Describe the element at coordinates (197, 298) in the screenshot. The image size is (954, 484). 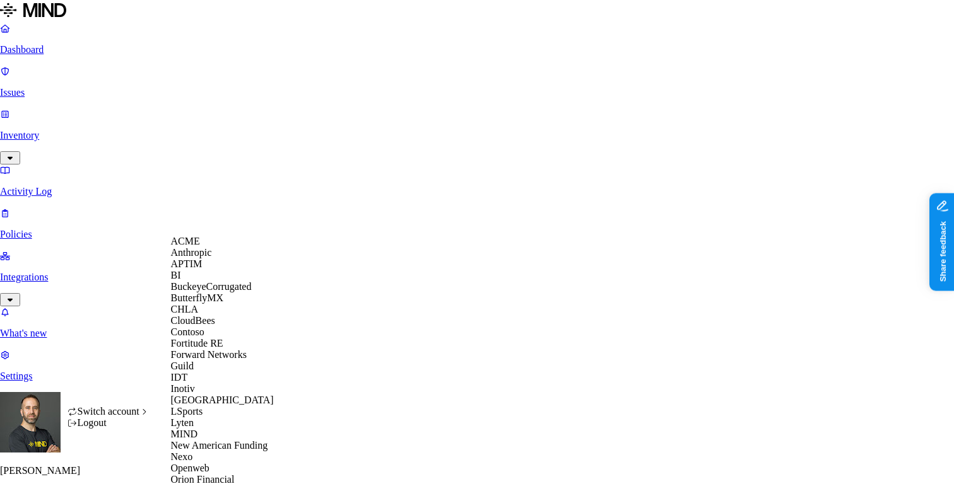
I see `span: ButterflyMX` at that location.